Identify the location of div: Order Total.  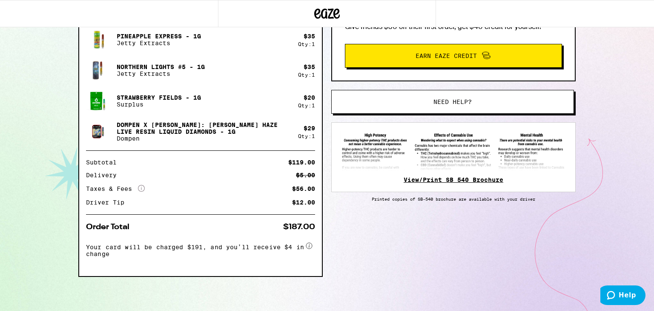
(111, 227).